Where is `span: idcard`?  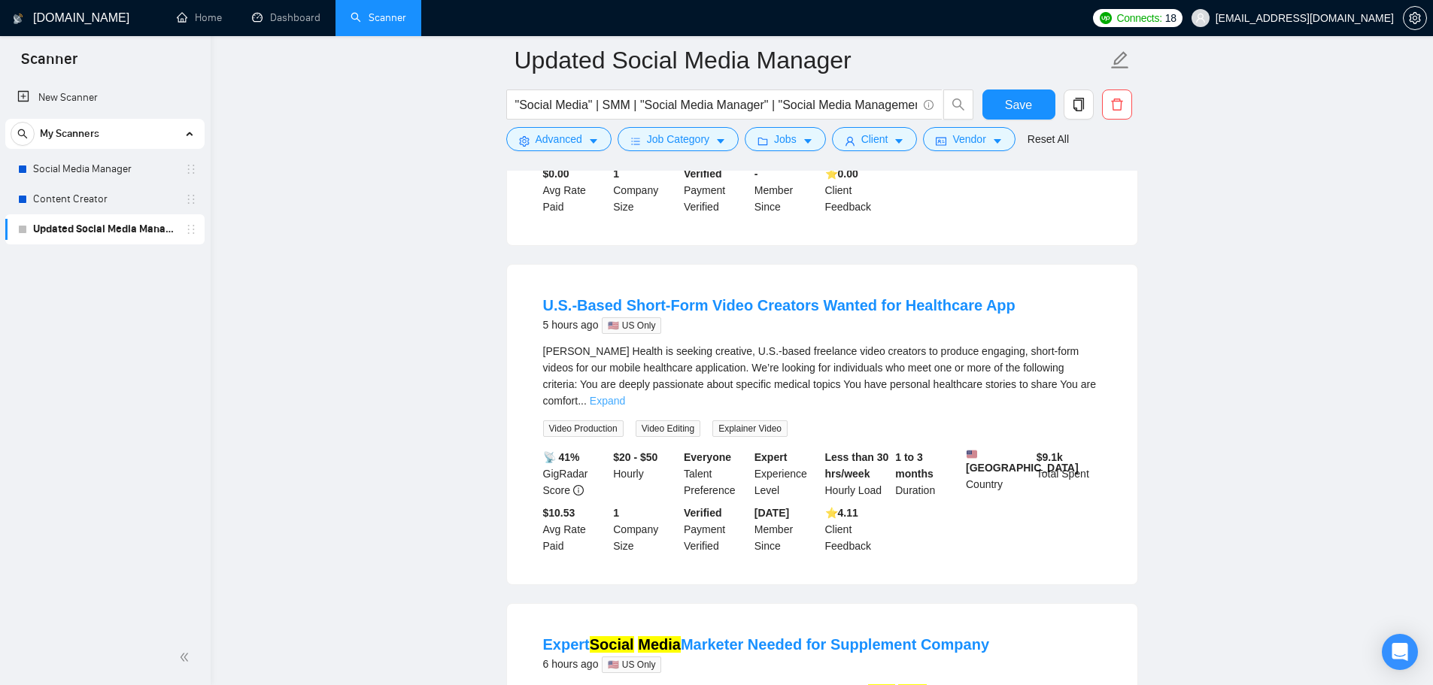
span: idcard is located at coordinates (941, 141).